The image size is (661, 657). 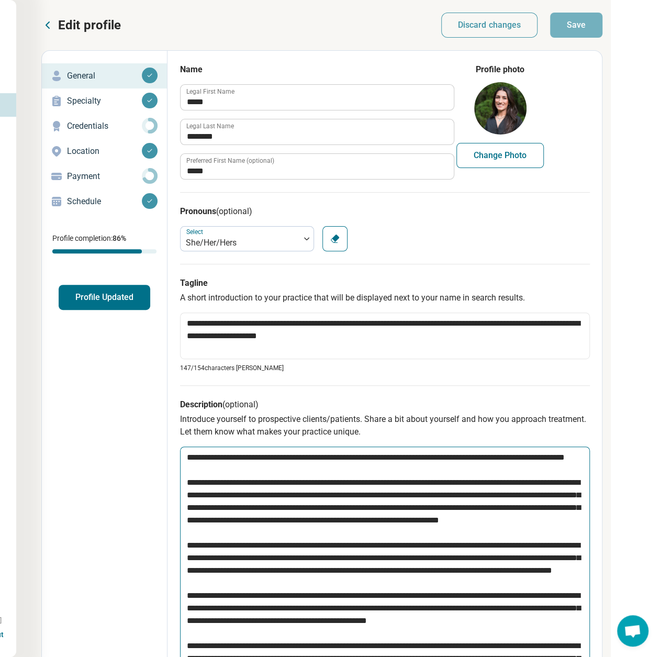 I want to click on label: Select, so click(x=196, y=231).